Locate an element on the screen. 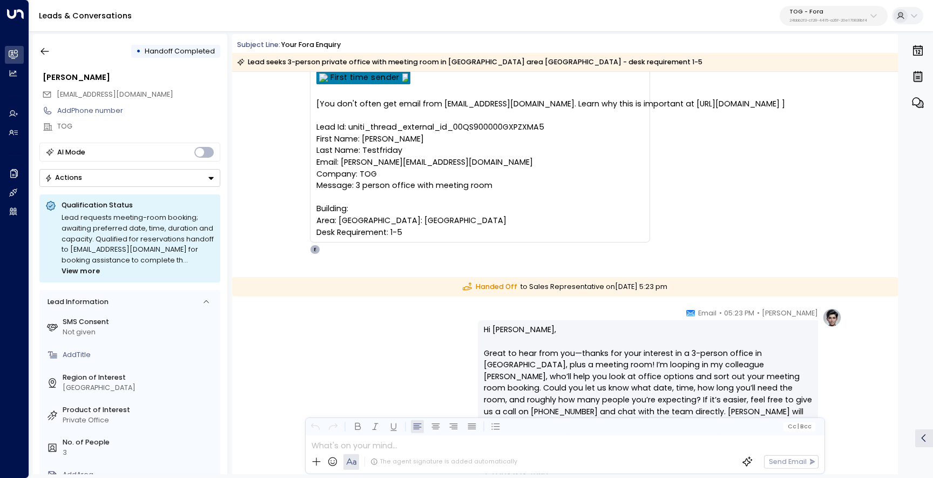  div: TOG is located at coordinates (139, 126).